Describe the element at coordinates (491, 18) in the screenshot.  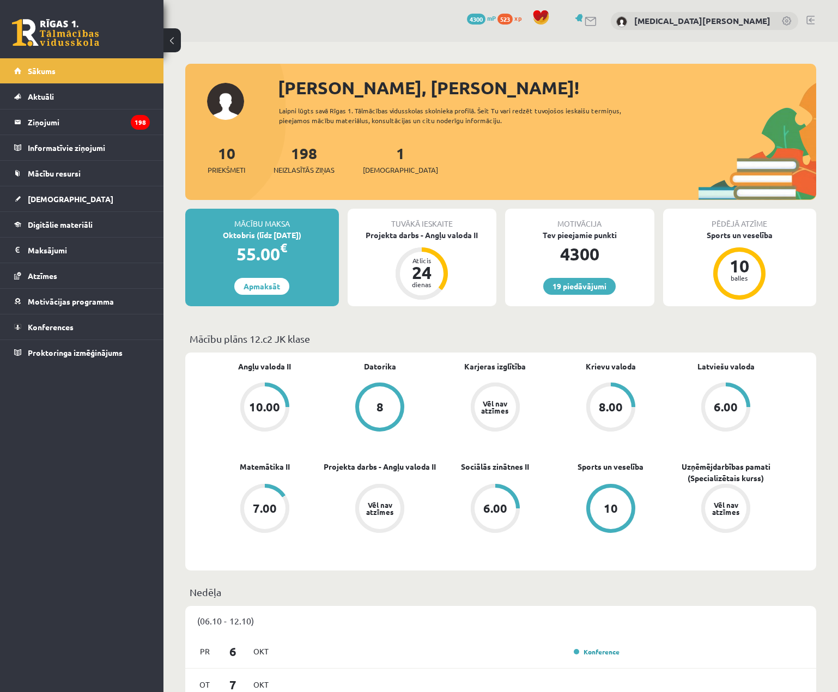
I see `span: mP` at that location.